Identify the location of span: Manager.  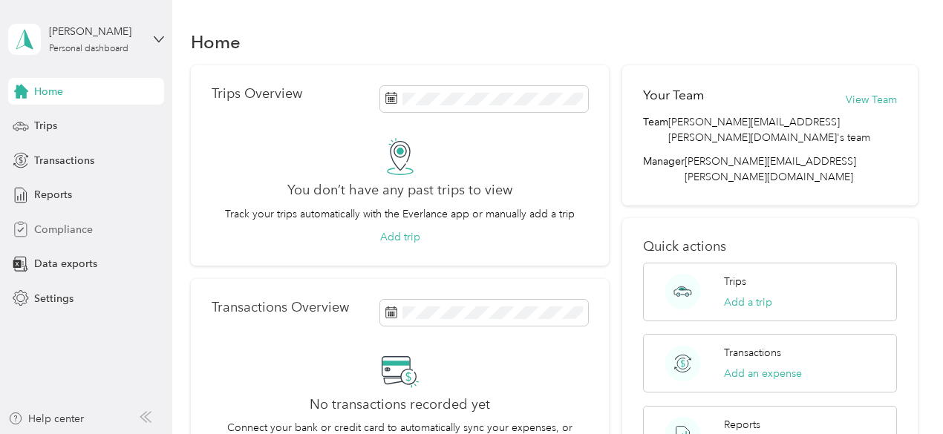
(663, 169).